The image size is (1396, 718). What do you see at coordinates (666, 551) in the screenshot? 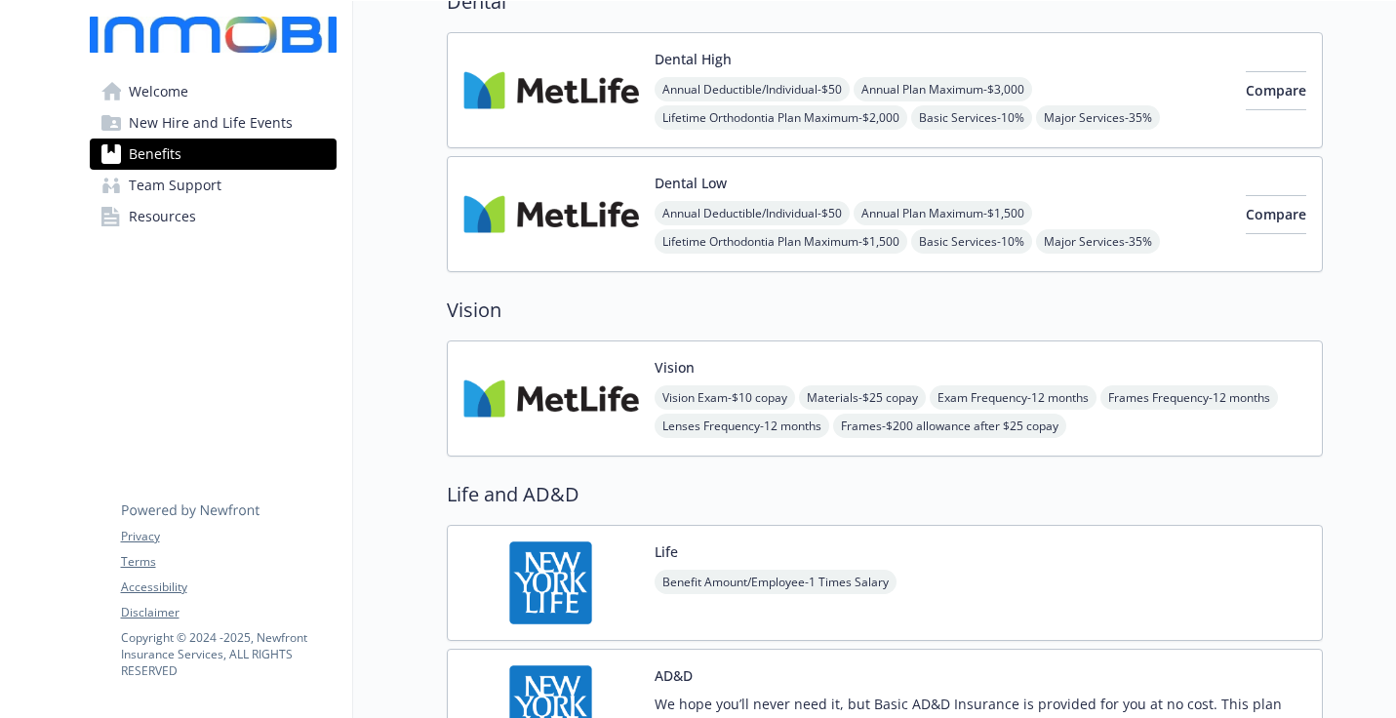
I see `button: Life` at bounding box center [666, 551].